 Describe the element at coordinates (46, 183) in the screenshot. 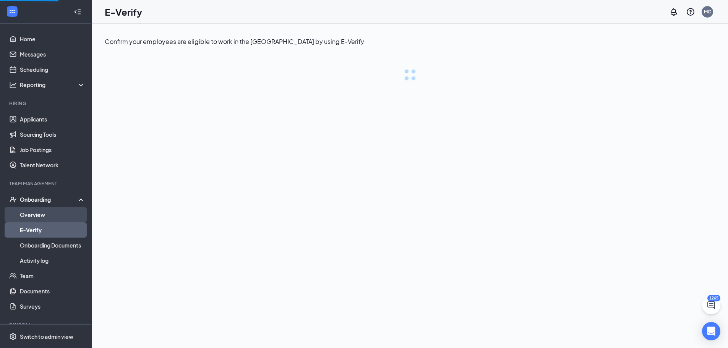

I see `div: Team Management` at that location.